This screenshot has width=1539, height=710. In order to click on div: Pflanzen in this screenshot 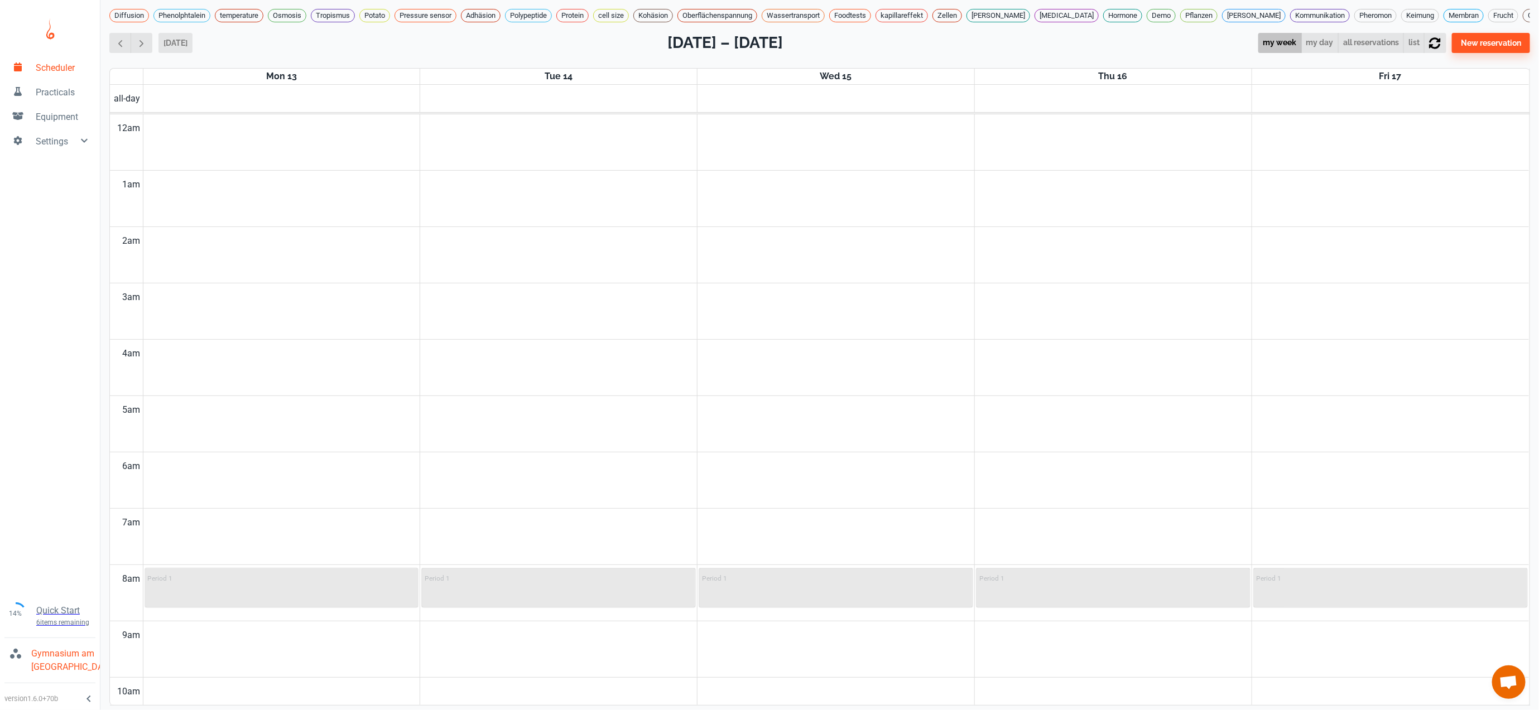, I will do `click(1199, 16)`.